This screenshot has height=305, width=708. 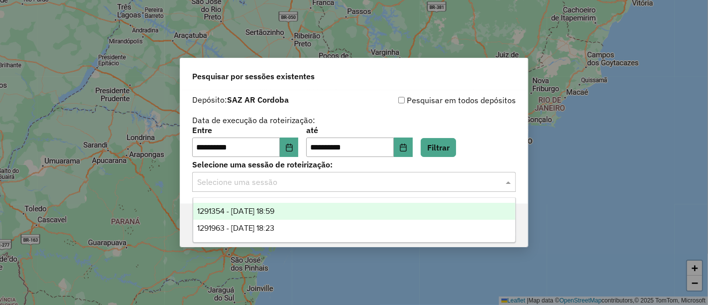 I want to click on label: Depósito:, so click(x=241, y=100).